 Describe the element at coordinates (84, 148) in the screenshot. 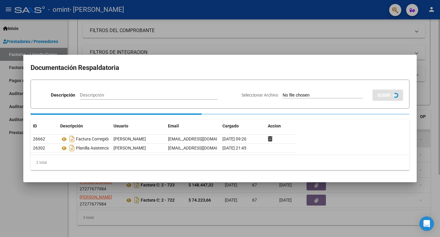

I see `div: Planilla Asistencia Agosto` at that location.